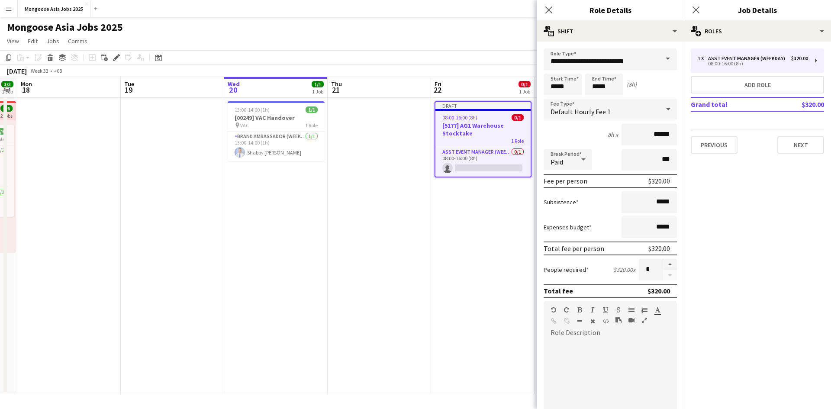 The image size is (831, 409). Describe the element at coordinates (77, 41) in the screenshot. I see `a: Comms` at that location.